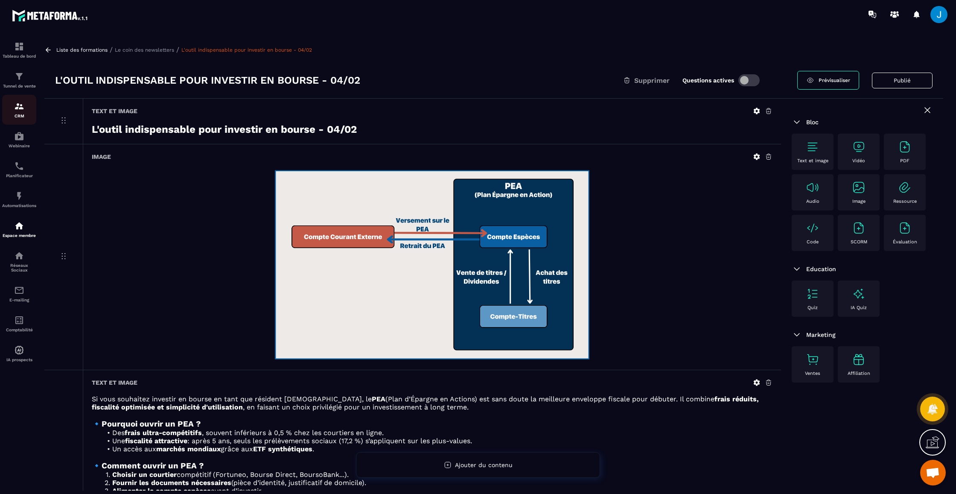 The height and width of the screenshot is (494, 956). I want to click on strong: ETF synthétiques, so click(283, 449).